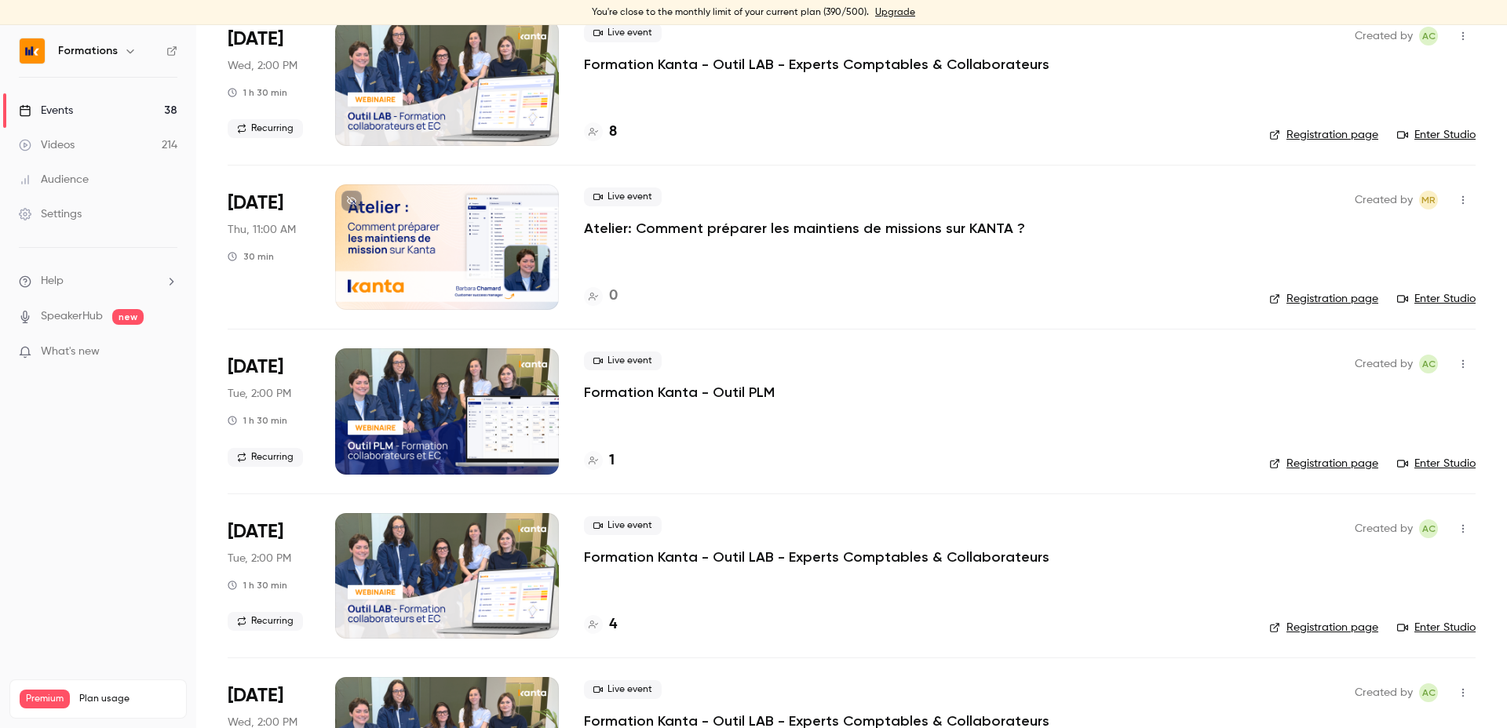  Describe the element at coordinates (600, 132) in the screenshot. I see `a: 8` at that location.